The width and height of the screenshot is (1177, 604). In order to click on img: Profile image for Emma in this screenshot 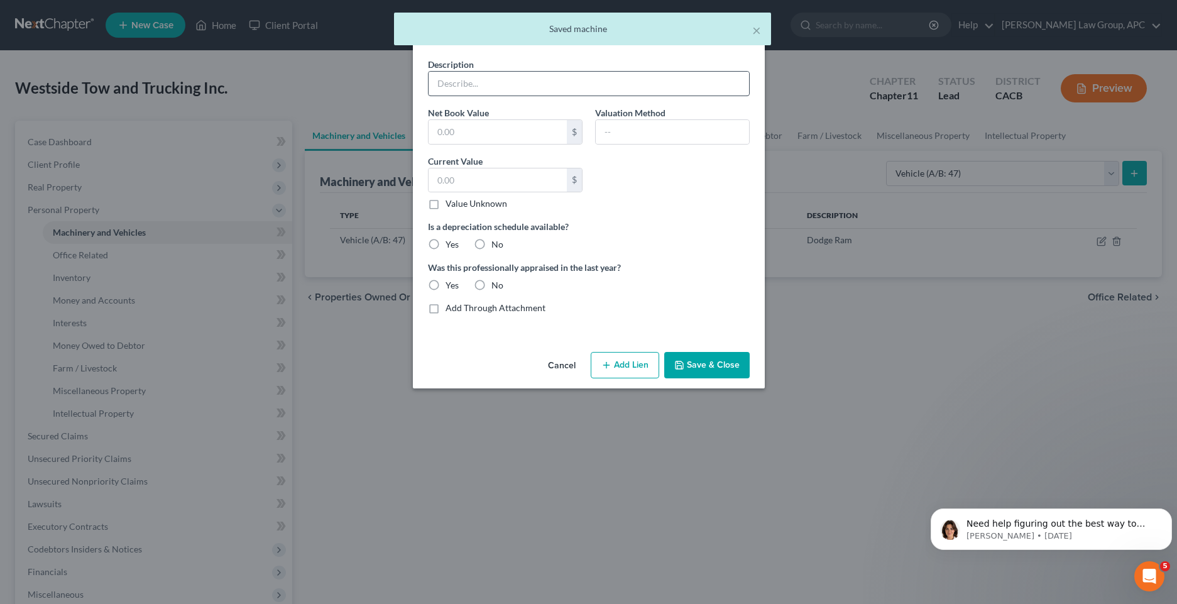, I will do `click(25, 48)`.